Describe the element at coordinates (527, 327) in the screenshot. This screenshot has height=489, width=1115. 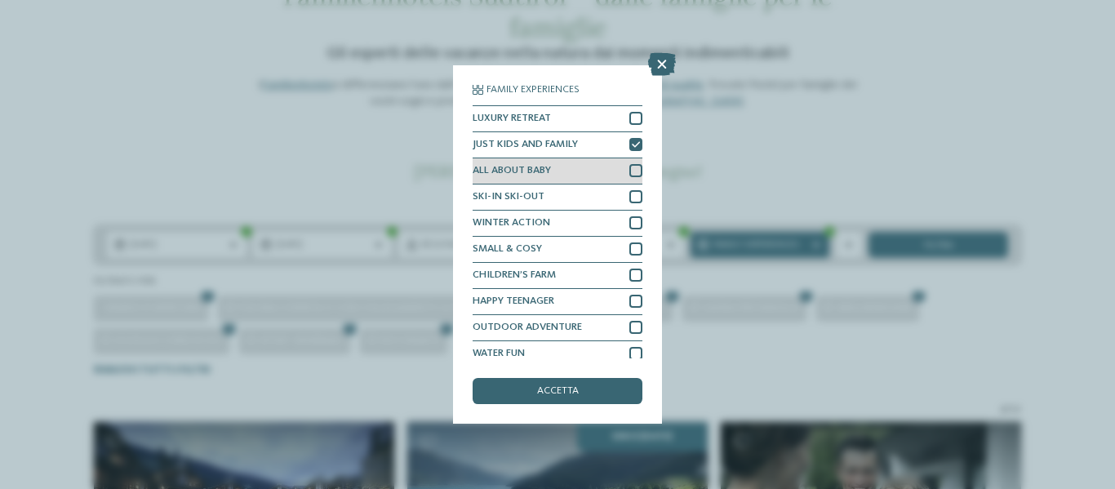
I see `span: OUTDOOR ADVENTURE` at that location.